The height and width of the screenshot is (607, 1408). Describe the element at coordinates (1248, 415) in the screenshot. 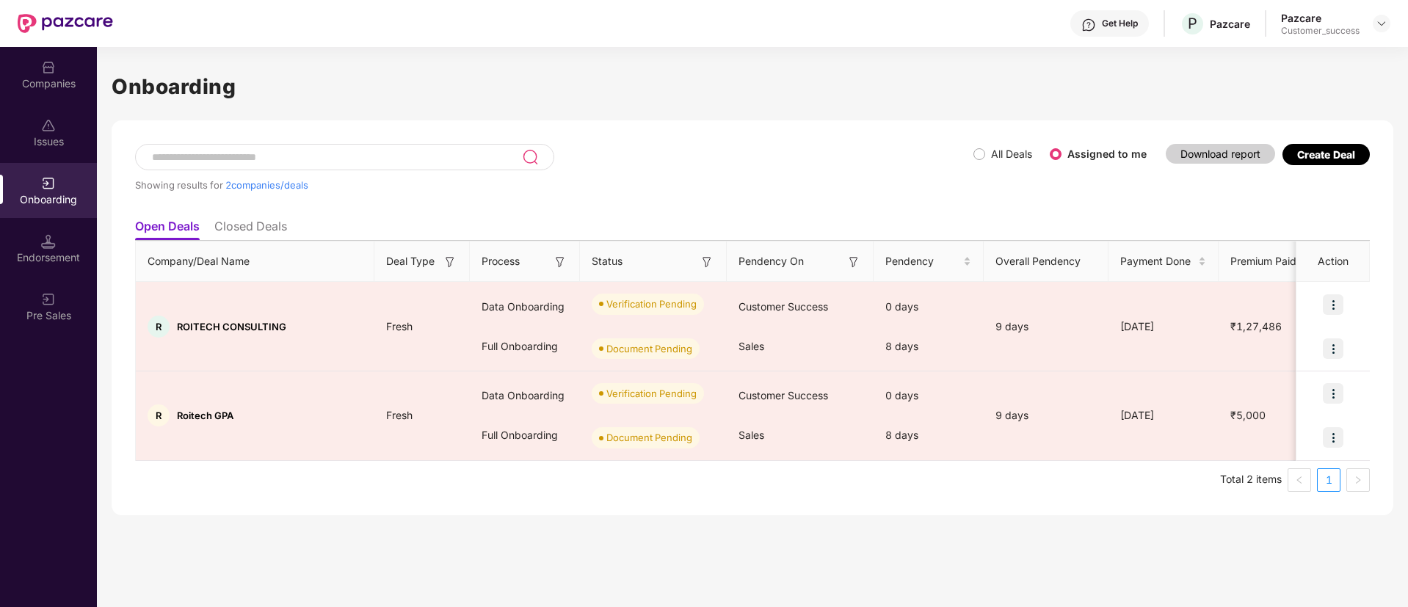

I see `span: ₹5,000` at that location.